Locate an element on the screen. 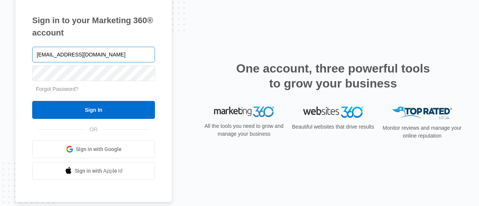 The width and height of the screenshot is (479, 206). a: Forgot Password? is located at coordinates (57, 89).